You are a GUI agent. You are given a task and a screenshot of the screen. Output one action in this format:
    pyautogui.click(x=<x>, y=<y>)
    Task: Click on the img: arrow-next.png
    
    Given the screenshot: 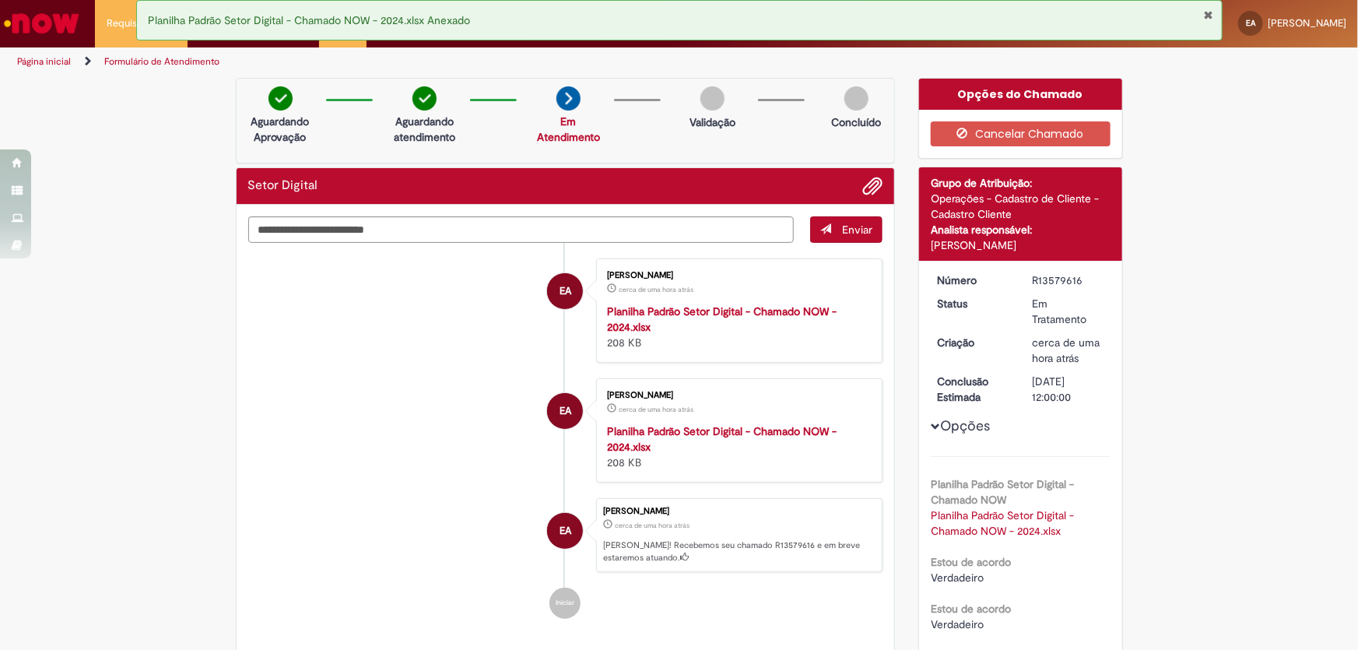 What is the action you would take?
    pyautogui.click(x=568, y=98)
    